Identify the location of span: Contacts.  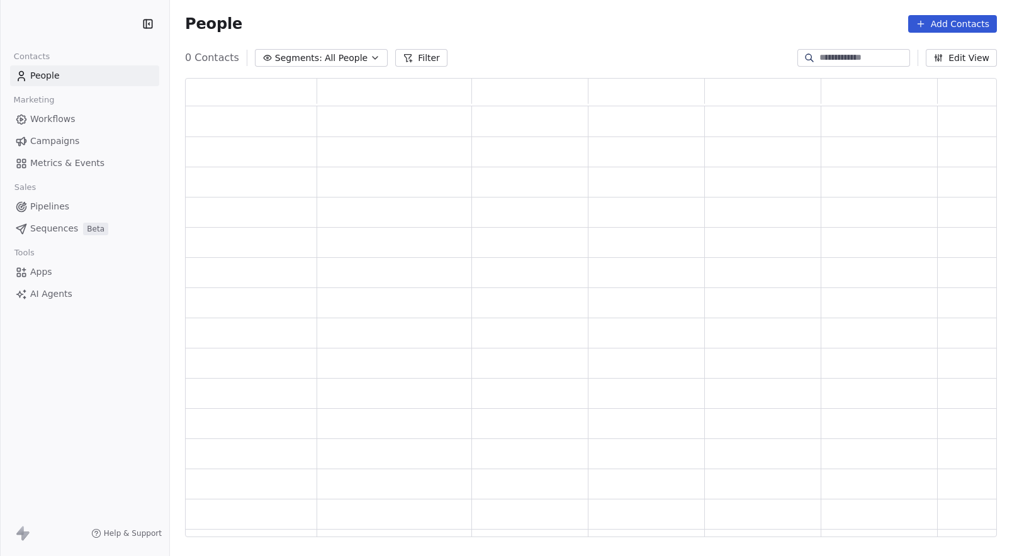
(31, 57).